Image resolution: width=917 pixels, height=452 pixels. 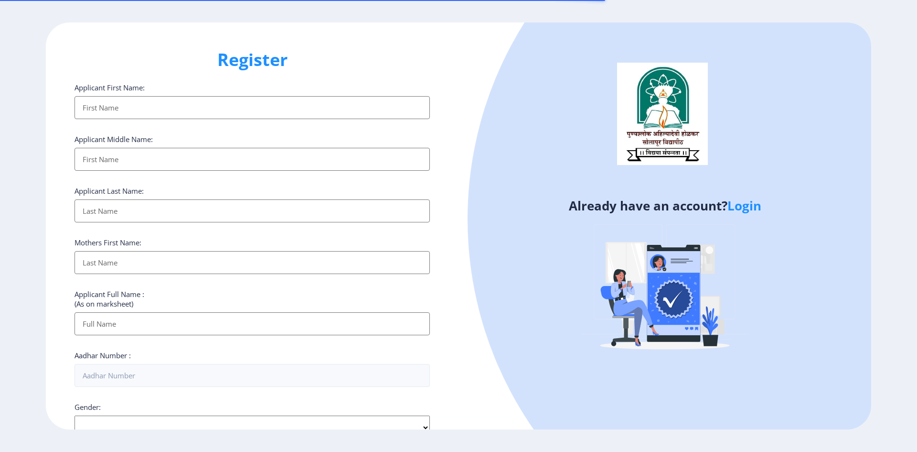 I want to click on input: Full Name, so click(x=252, y=323).